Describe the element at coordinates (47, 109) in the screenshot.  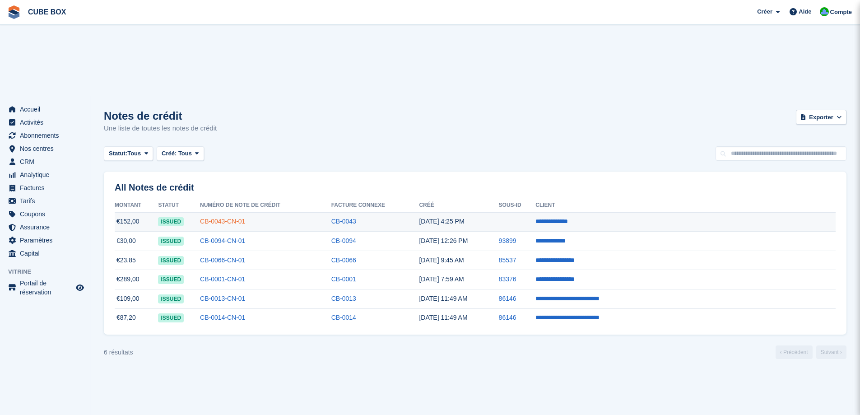
I see `span: Accueil` at that location.